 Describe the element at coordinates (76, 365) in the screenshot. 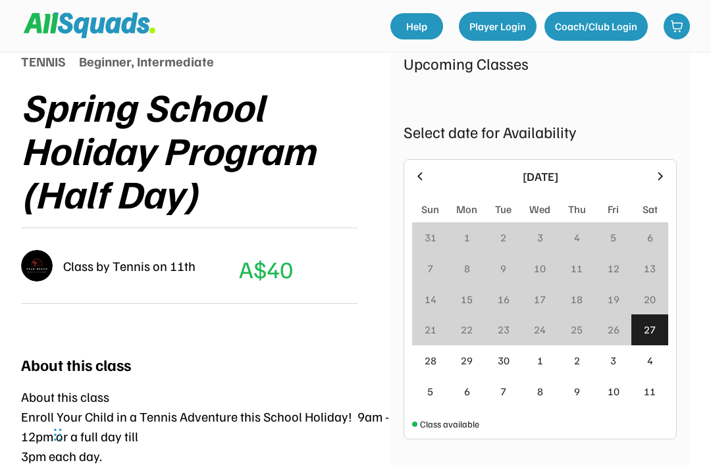

I see `div: About this class` at that location.